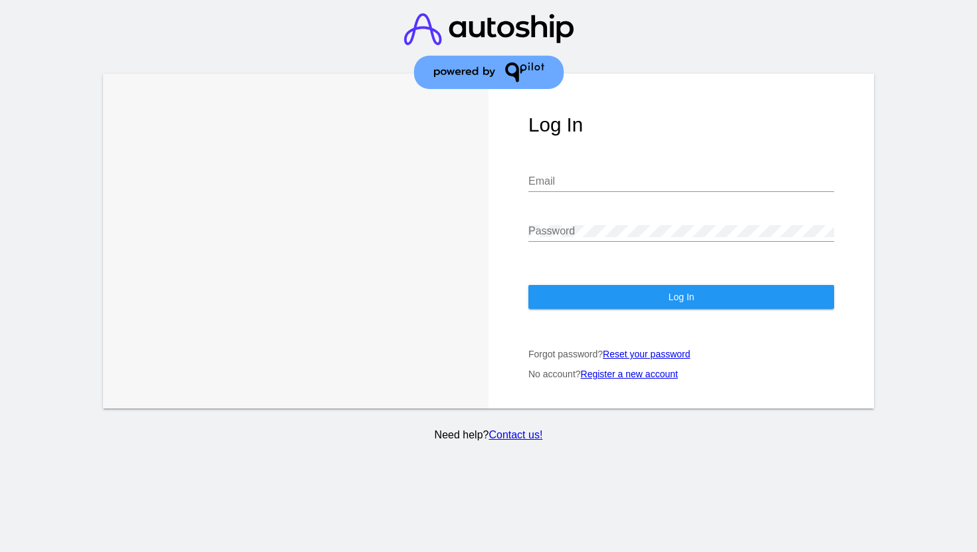 This screenshot has width=977, height=552. What do you see at coordinates (681, 354) in the screenshot?
I see `p: Forgot password?` at bounding box center [681, 354].